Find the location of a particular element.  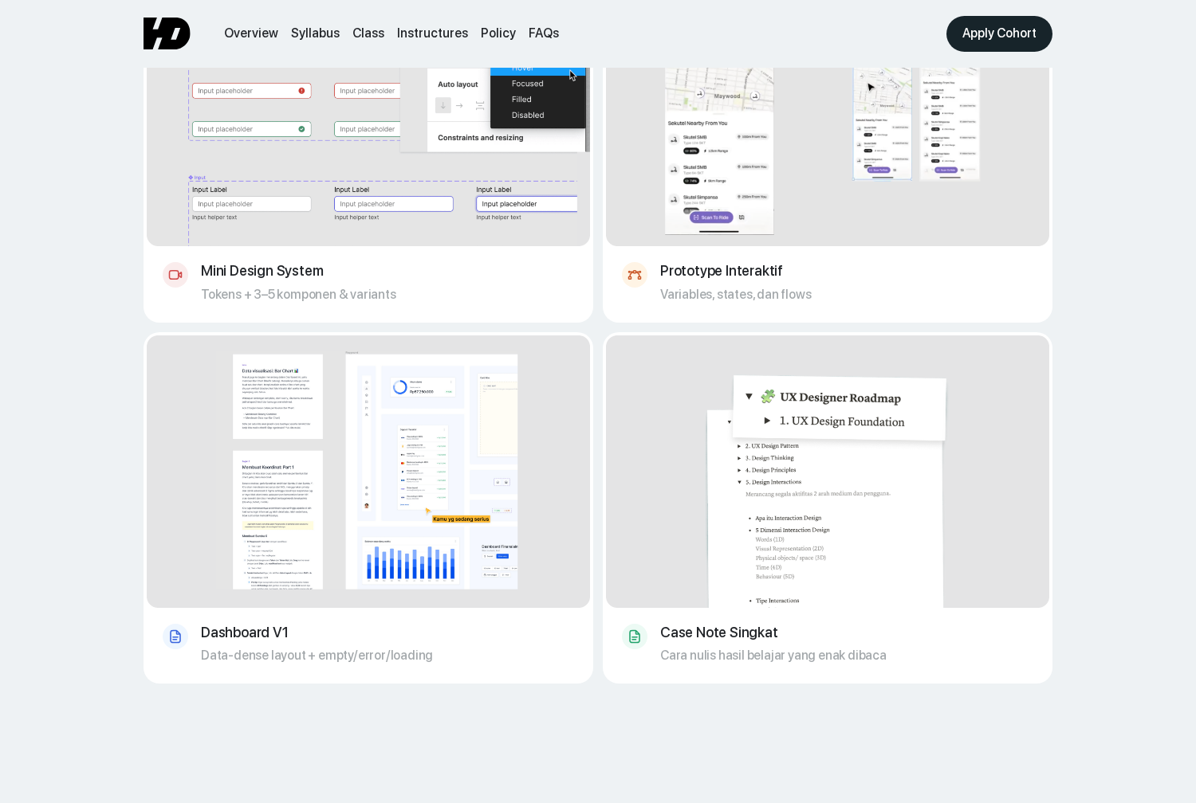

a: Policy is located at coordinates (498, 33).